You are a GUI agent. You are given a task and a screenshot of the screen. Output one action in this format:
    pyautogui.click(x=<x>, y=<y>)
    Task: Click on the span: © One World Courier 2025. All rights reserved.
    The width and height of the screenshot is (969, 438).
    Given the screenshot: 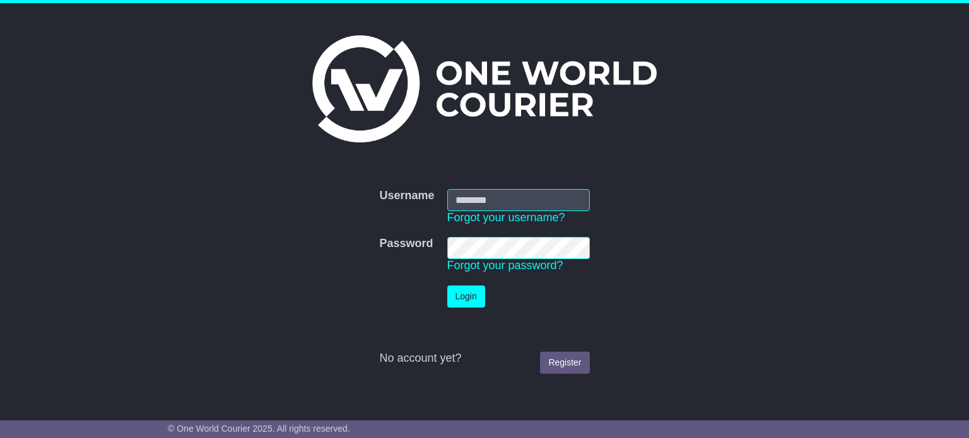 What is the action you would take?
    pyautogui.click(x=259, y=429)
    